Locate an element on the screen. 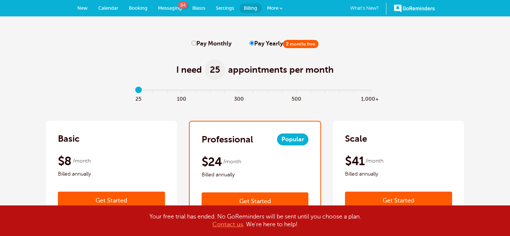  h2: Professional is located at coordinates (227, 140).